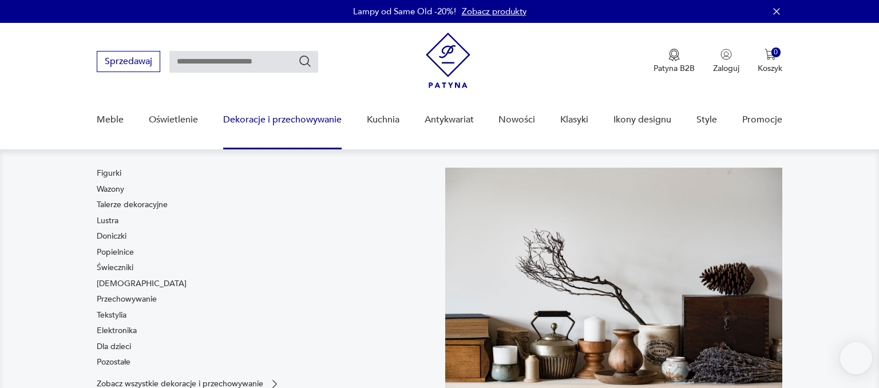 The height and width of the screenshot is (388, 879). I want to click on a: Klasyki, so click(574, 120).